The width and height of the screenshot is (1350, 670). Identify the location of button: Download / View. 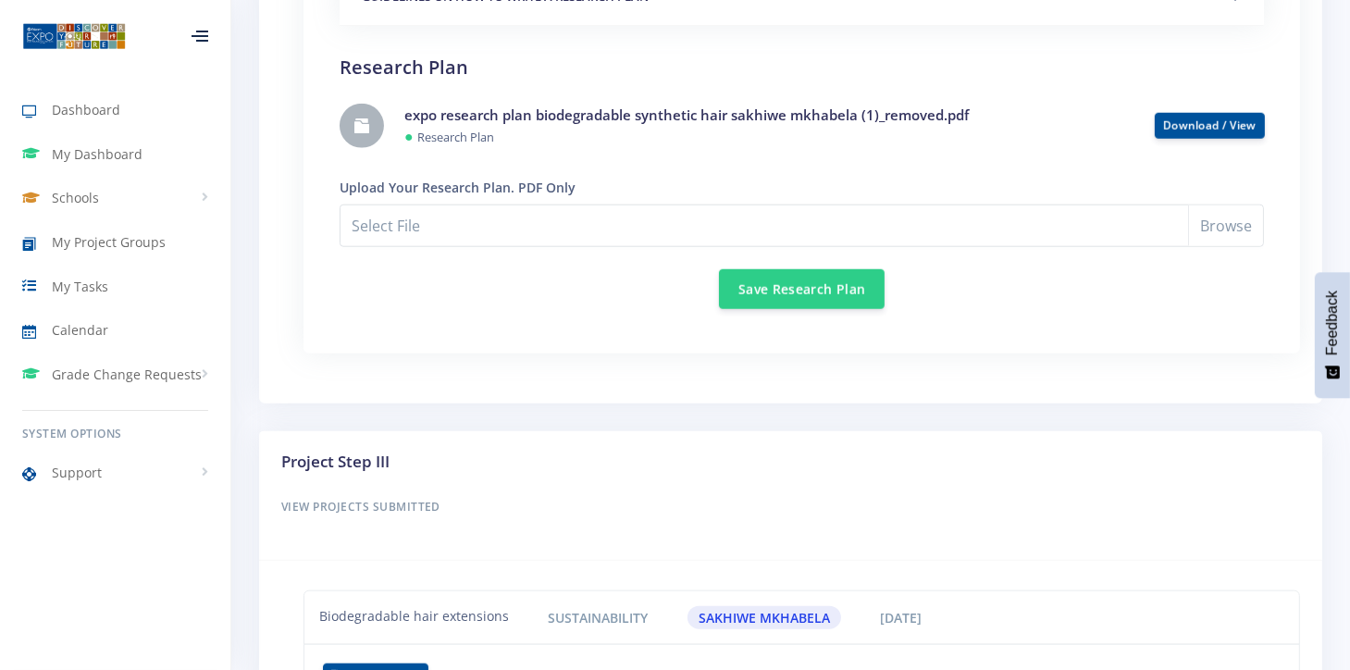
(1209, 126).